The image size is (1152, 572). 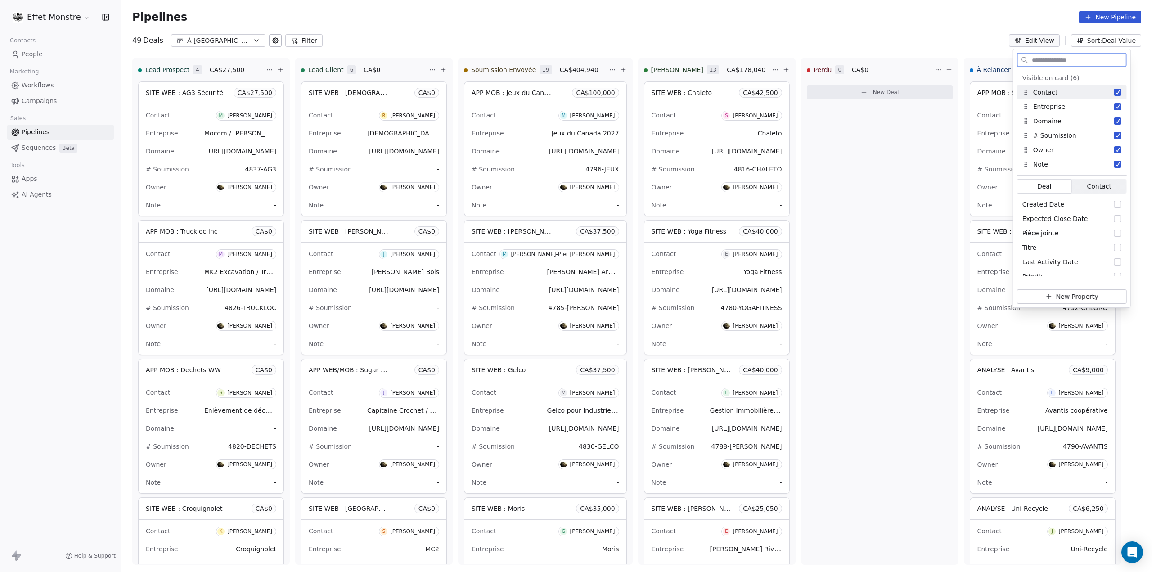 I want to click on span: 19, so click(x=545, y=70).